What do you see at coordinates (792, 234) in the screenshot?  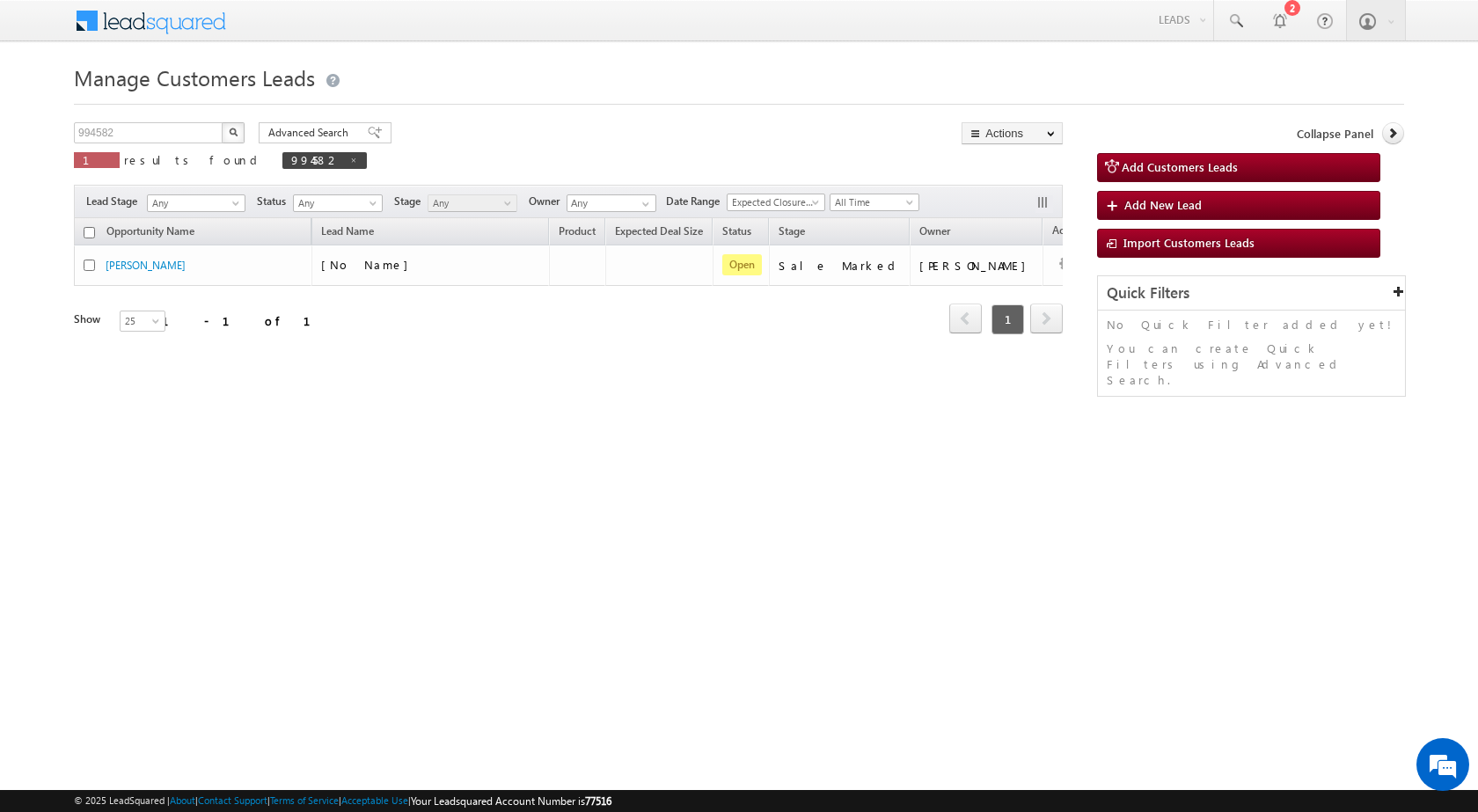 I see `a: Stage` at bounding box center [792, 234].